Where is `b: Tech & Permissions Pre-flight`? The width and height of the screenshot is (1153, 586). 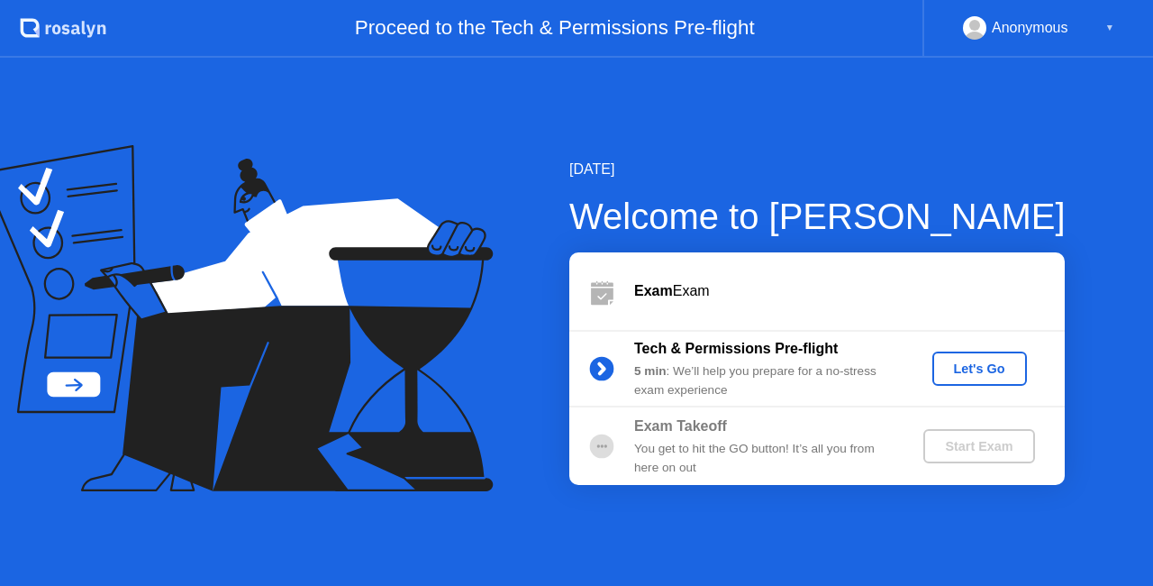
b: Tech & Permissions Pre-flight is located at coordinates (736, 348).